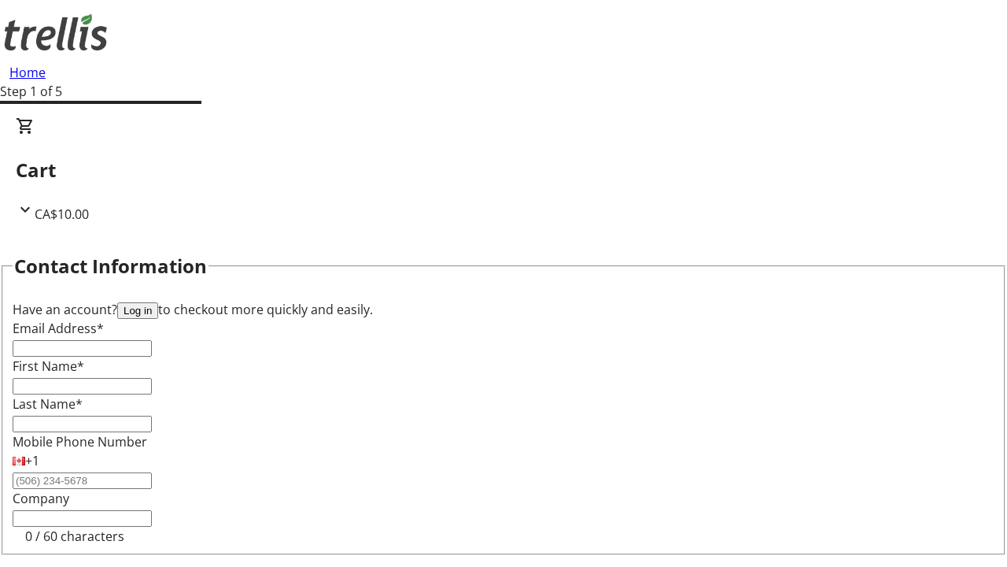 Image resolution: width=1007 pixels, height=567 pixels. Describe the element at coordinates (48, 366) in the screenshot. I see `label: First Name*` at that location.